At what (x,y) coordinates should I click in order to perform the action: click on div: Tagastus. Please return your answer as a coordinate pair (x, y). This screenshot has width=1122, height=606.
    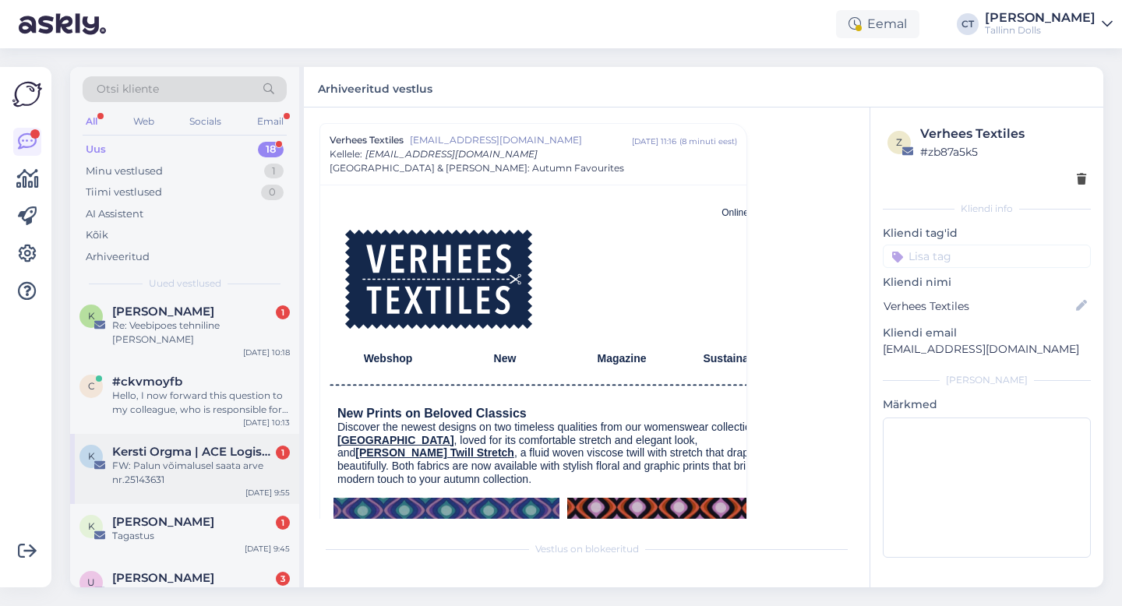
    Looking at the image, I should click on (201, 536).